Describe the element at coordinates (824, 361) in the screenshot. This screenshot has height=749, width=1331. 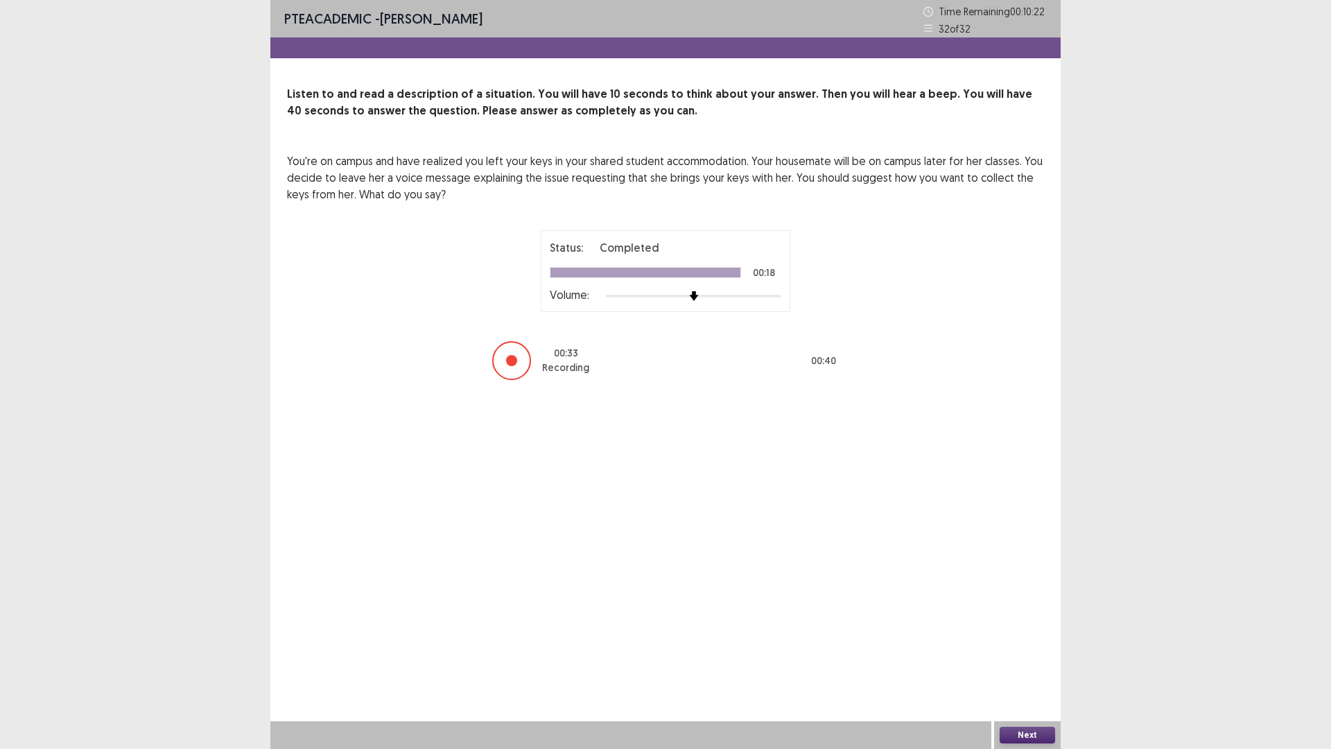
I see `p: 00 : 40` at that location.